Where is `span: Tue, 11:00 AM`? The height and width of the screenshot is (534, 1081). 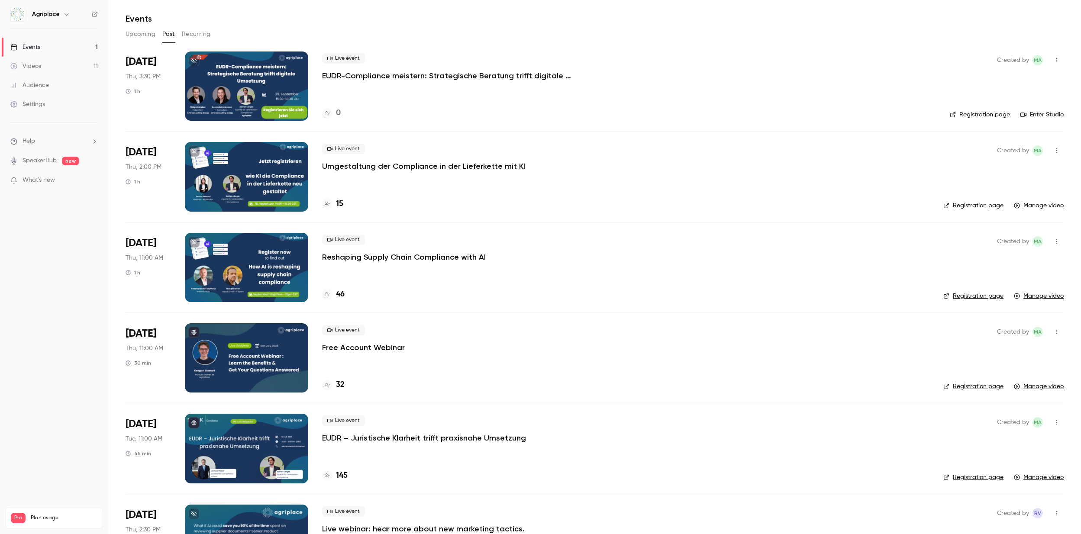
span: Tue, 11:00 AM is located at coordinates (144, 439).